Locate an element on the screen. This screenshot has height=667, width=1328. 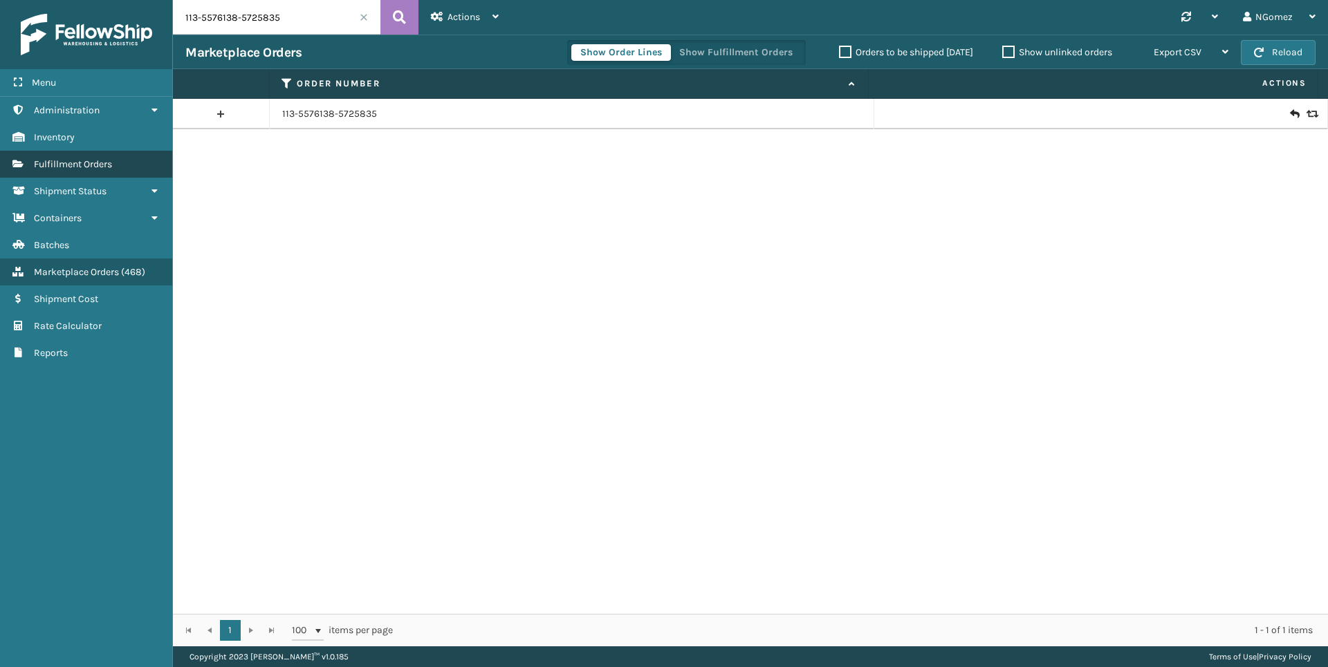
span: Administration is located at coordinates (66, 110).